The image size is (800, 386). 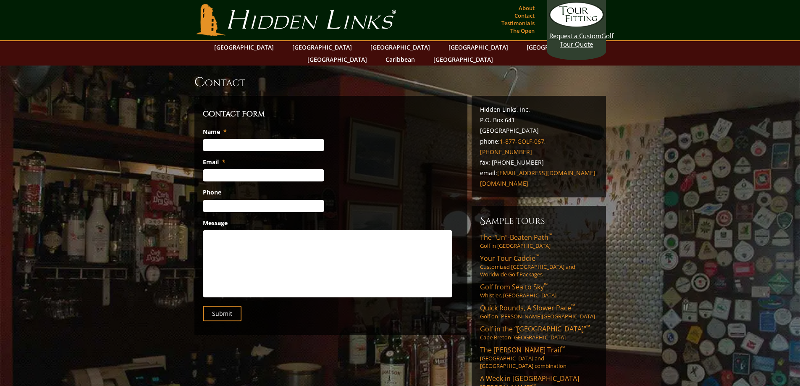 I want to click on h3: Contact Form, so click(x=331, y=114).